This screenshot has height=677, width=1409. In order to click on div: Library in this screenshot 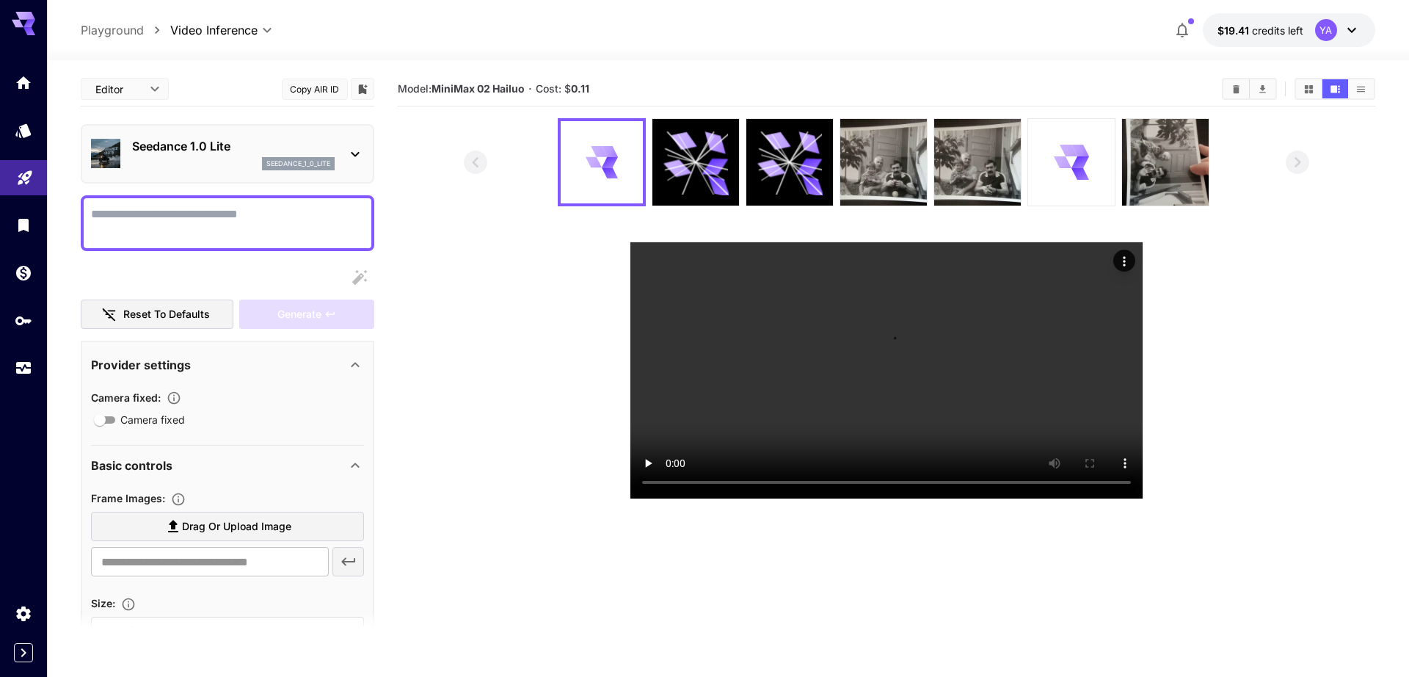, I will do `click(23, 225)`.